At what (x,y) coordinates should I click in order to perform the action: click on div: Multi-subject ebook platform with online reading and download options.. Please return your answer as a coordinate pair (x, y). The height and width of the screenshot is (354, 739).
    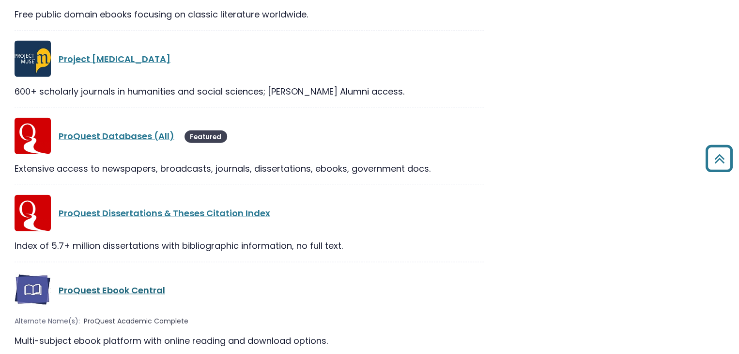
    Looking at the image, I should click on (249, 340).